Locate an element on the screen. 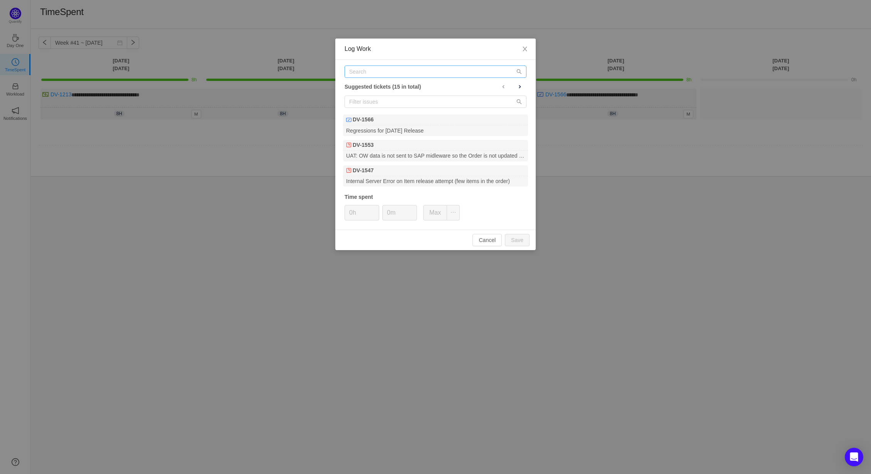 This screenshot has height=474, width=871. input: Filter issues is located at coordinates (435, 102).